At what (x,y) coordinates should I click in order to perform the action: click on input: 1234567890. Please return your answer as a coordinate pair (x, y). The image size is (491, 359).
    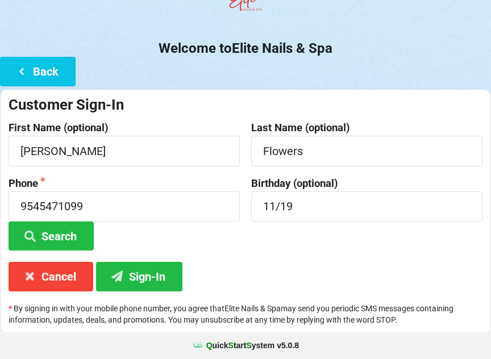
    Looking at the image, I should click on (124, 206).